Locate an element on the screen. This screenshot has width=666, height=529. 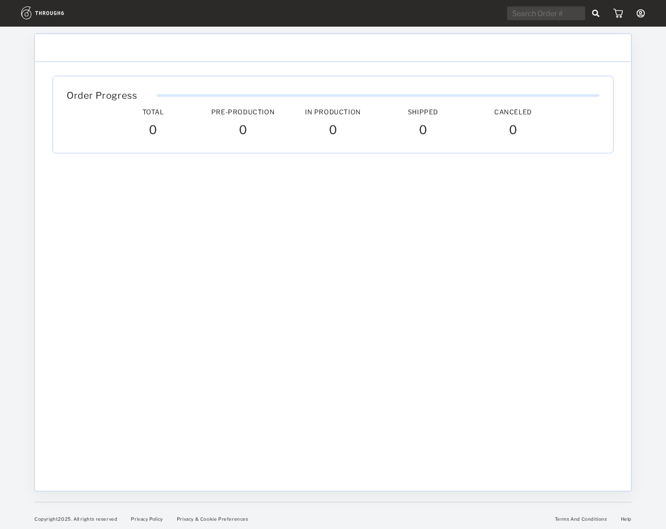
span: Shipped is located at coordinates (423, 112).